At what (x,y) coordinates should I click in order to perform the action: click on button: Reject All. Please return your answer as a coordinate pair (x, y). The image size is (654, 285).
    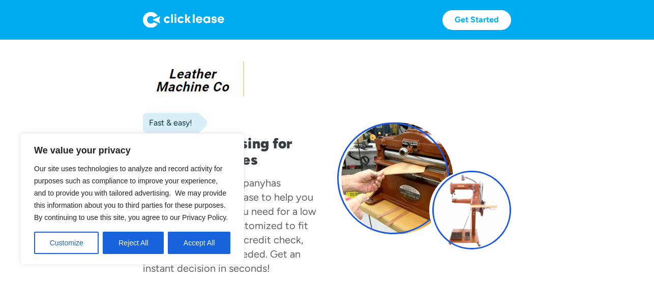
    Looking at the image, I should click on (133, 243).